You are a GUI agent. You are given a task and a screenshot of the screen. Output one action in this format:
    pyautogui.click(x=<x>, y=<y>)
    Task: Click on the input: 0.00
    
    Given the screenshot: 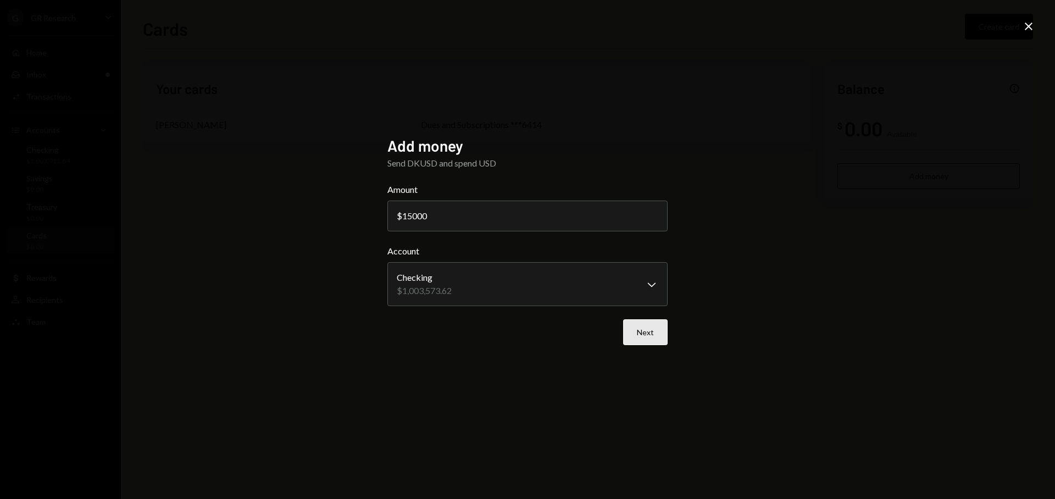 What is the action you would take?
    pyautogui.click(x=527, y=216)
    